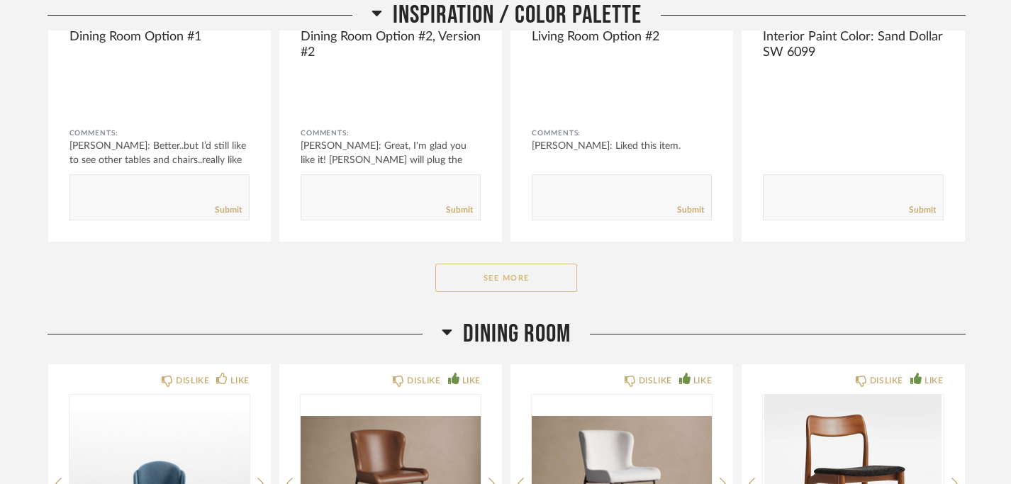 The image size is (1011, 484). Describe the element at coordinates (391, 45) in the screenshot. I see `span: Dining Room Option #2, Version #2` at that location.